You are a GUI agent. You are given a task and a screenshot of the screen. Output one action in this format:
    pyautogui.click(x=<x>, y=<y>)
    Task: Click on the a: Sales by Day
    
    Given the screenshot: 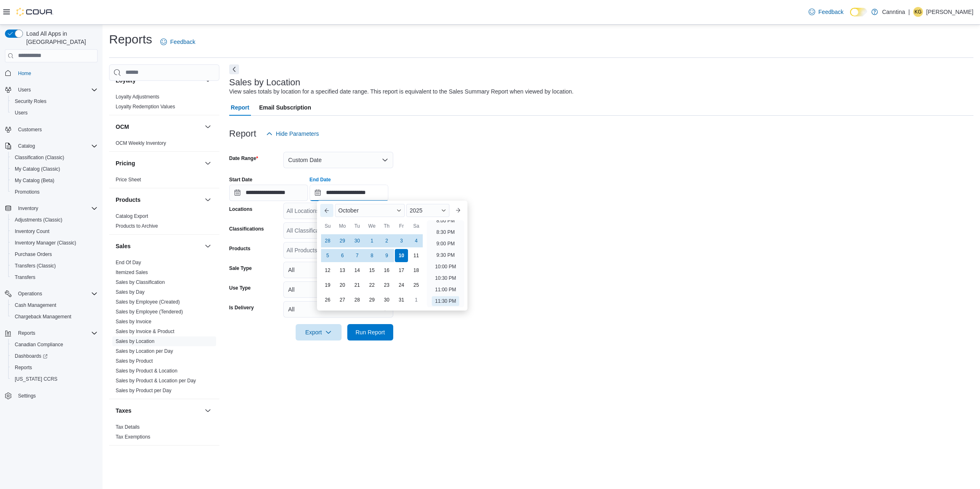 What is the action you would take?
    pyautogui.click(x=130, y=292)
    